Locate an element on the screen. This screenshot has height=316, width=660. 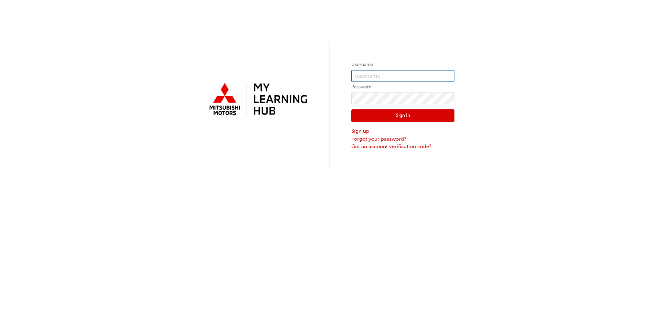
label: Password is located at coordinates (403, 87).